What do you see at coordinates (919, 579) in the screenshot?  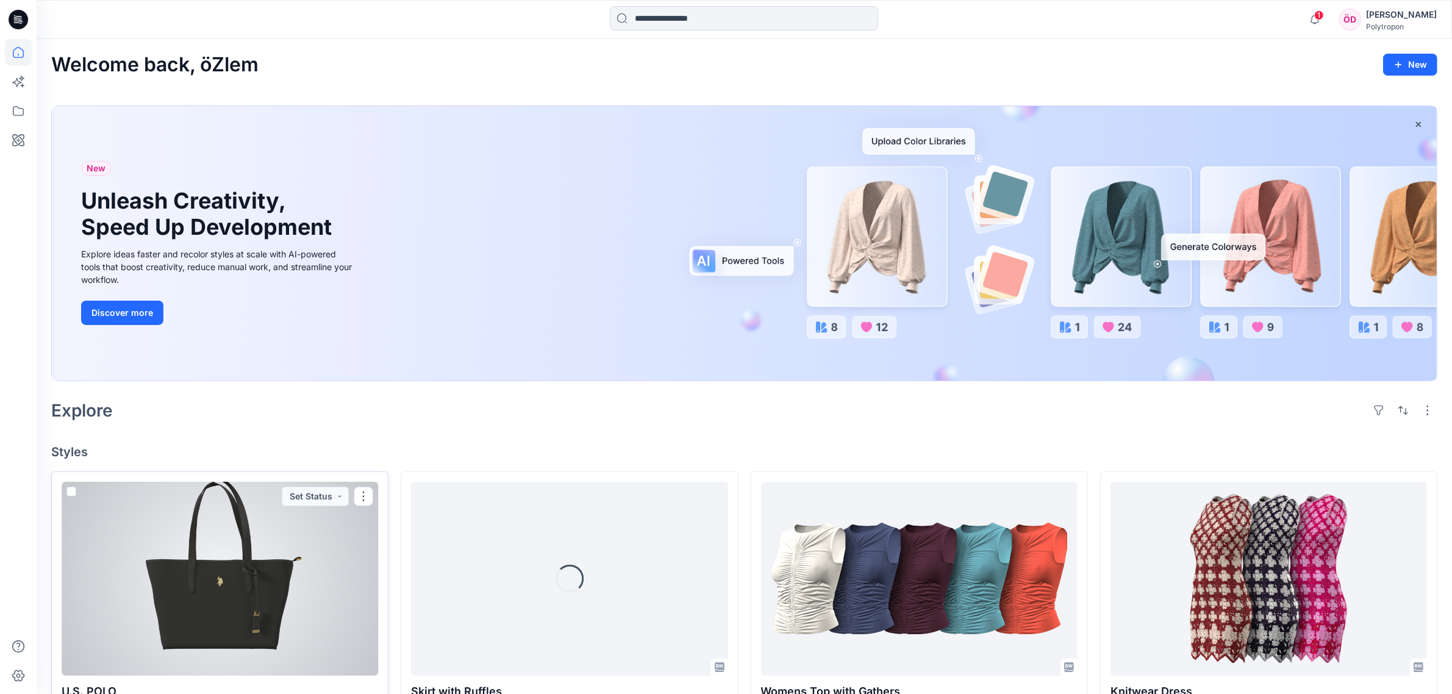 I see `a: Womens Top with Gathers` at bounding box center [919, 579].